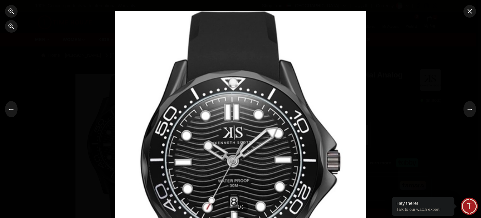  What do you see at coordinates (423, 203) in the screenshot?
I see `div: Hey there!` at bounding box center [423, 203].